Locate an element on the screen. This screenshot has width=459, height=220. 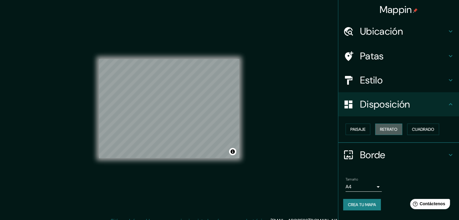
div: Patas is located at coordinates (398, 56).